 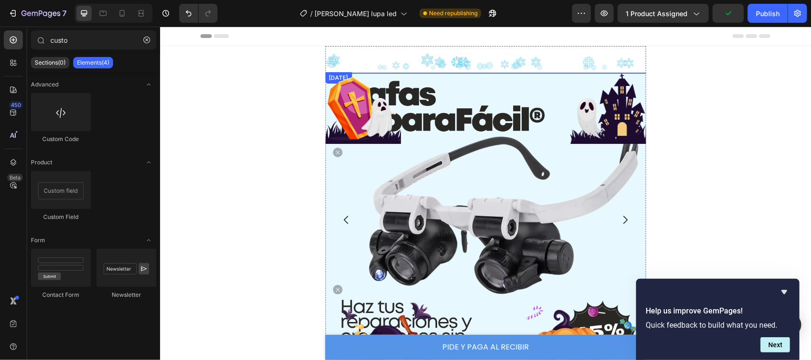 I want to click on p: 7, so click(x=64, y=13).